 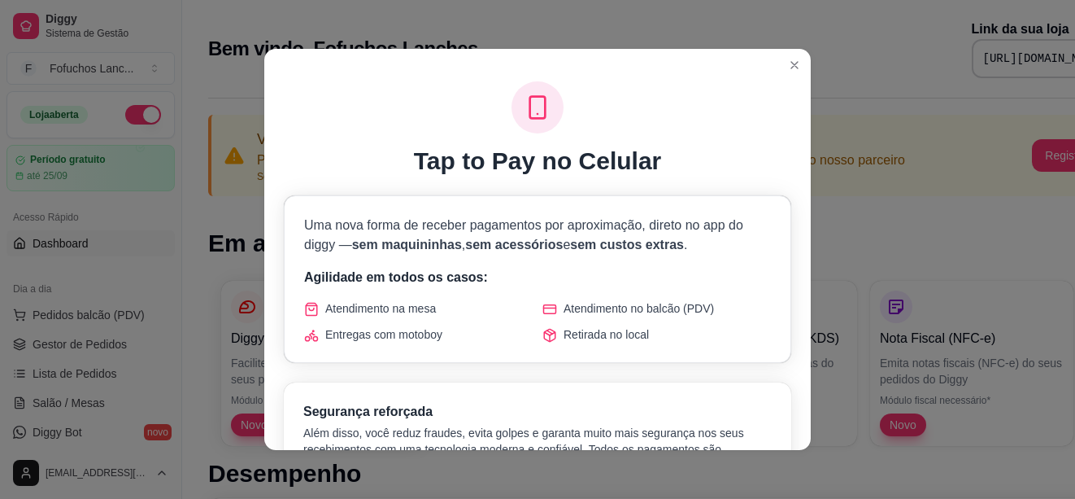 I want to click on span: Atendimento na mesa, so click(x=381, y=308).